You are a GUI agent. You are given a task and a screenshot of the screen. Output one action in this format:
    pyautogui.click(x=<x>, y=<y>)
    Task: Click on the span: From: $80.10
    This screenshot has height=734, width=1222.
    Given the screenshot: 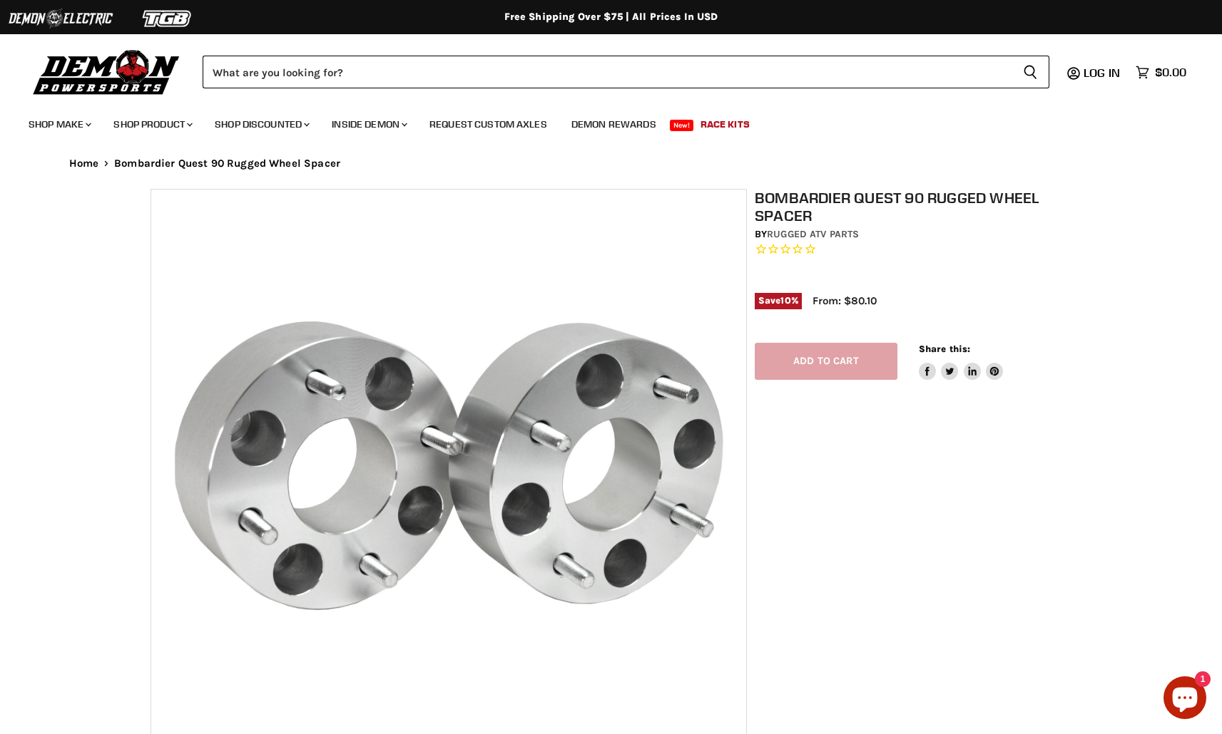 What is the action you would take?
    pyautogui.click(x=844, y=301)
    